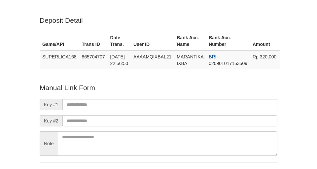 The width and height of the screenshot is (317, 169). What do you see at coordinates (93, 41) in the screenshot?
I see `th: Trans ID` at bounding box center [93, 41].